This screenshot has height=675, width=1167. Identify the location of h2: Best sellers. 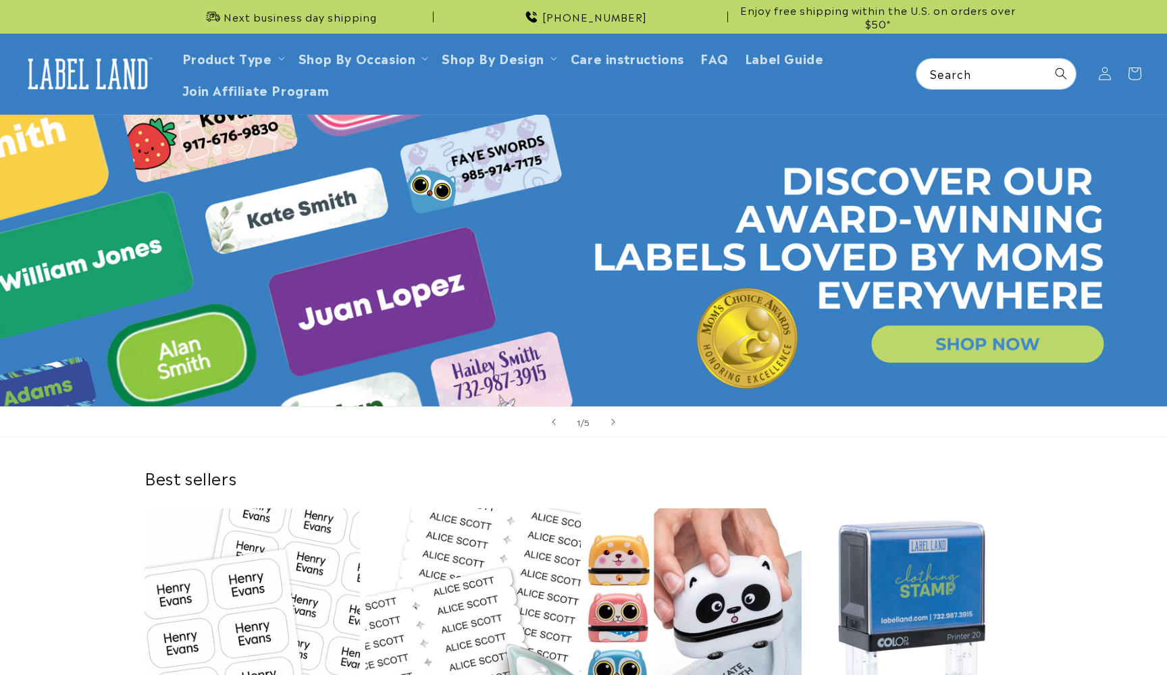
(583, 477).